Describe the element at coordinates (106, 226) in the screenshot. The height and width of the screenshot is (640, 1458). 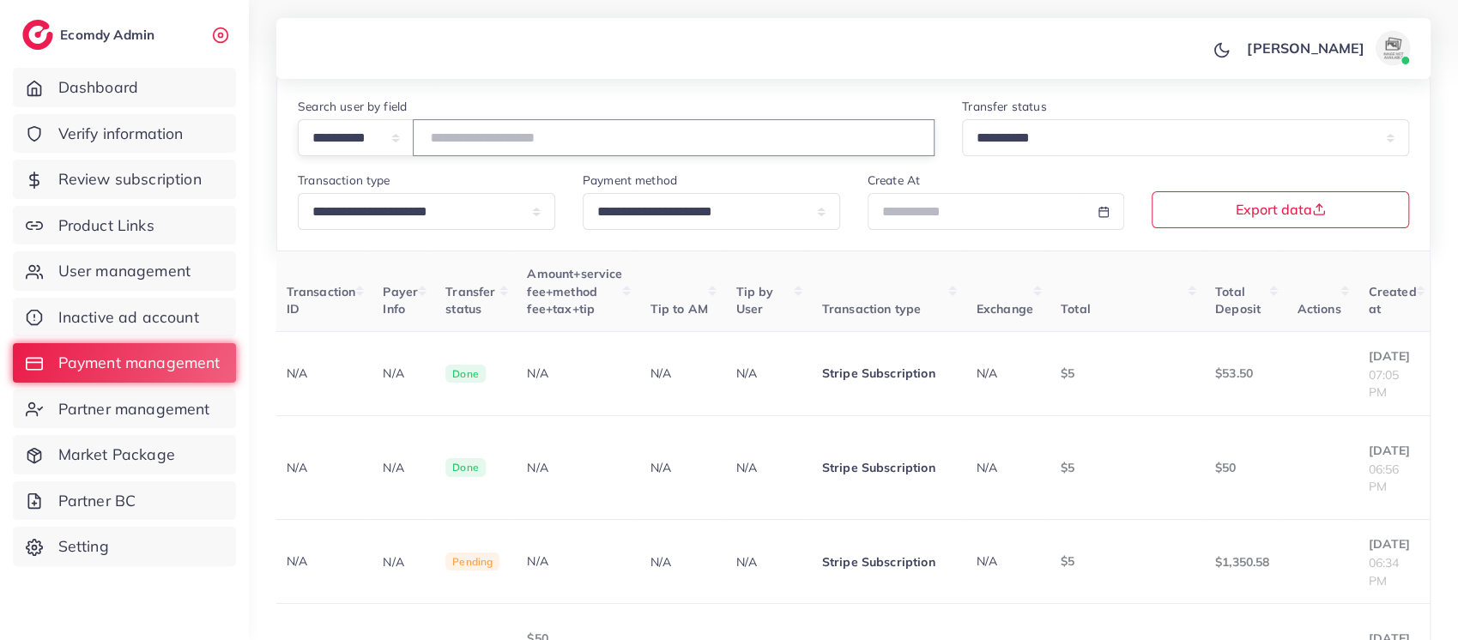
I see `span: Product Links` at that location.